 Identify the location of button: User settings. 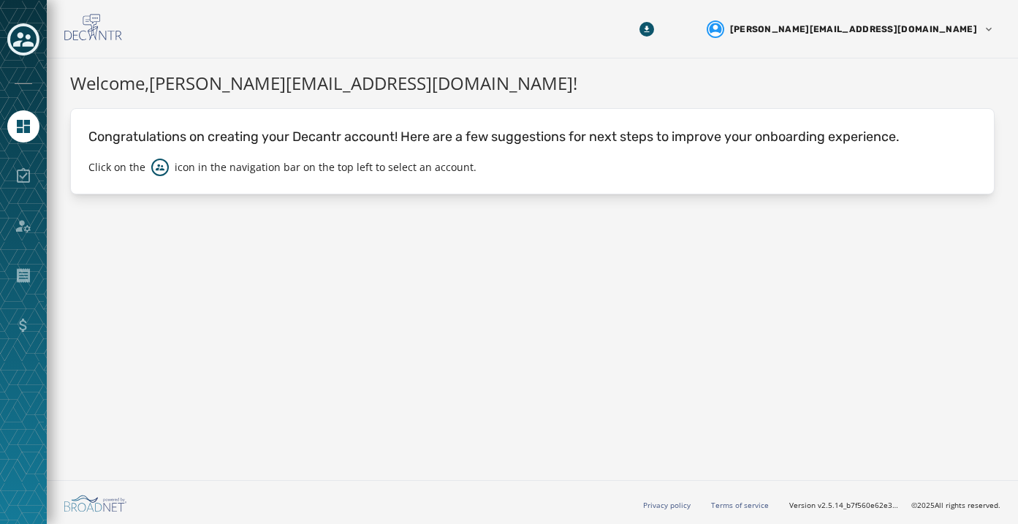
(850, 29).